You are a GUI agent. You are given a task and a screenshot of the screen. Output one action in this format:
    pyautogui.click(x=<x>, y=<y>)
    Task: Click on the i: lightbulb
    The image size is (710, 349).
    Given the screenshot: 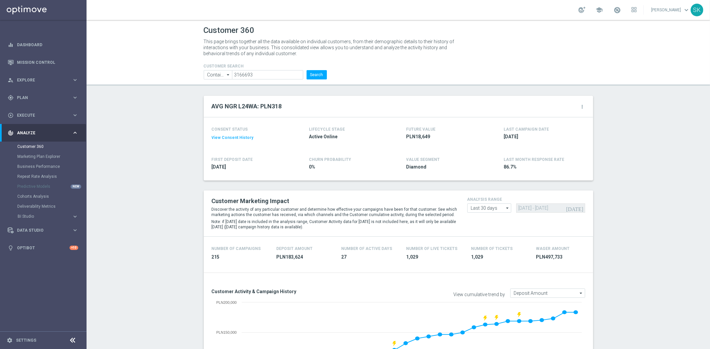 What is the action you would take?
    pyautogui.click(x=11, y=248)
    